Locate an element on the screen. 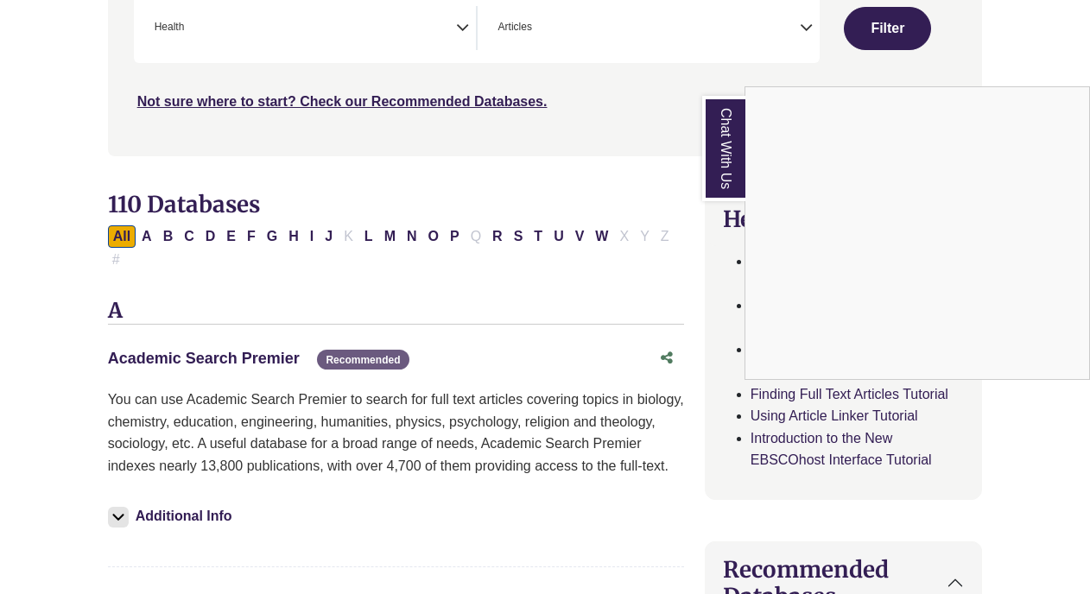 This screenshot has height=594, width=1090. button: Filter Results T is located at coordinates (538, 237).